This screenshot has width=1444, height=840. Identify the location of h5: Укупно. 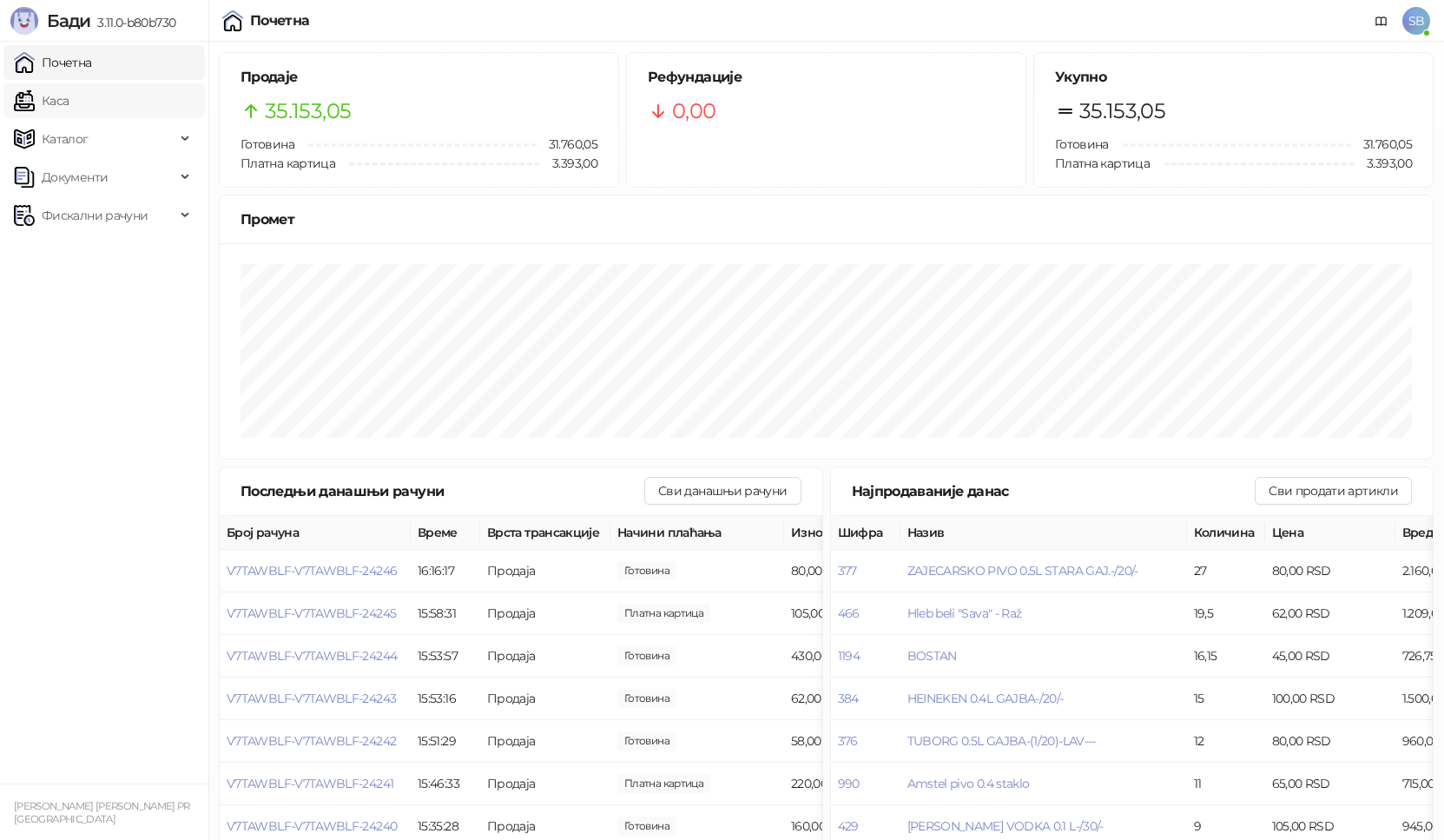
(1233, 77).